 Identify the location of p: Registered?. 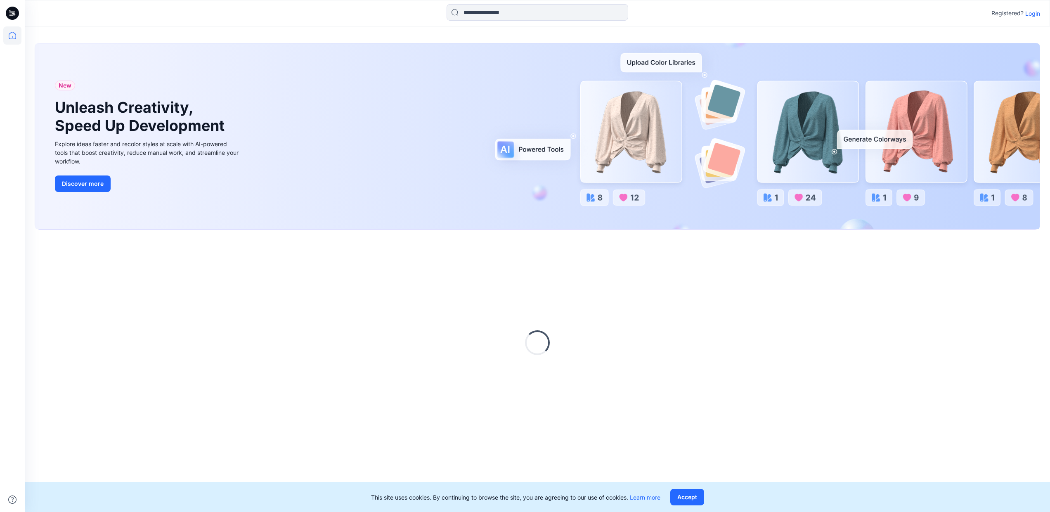
(1007, 13).